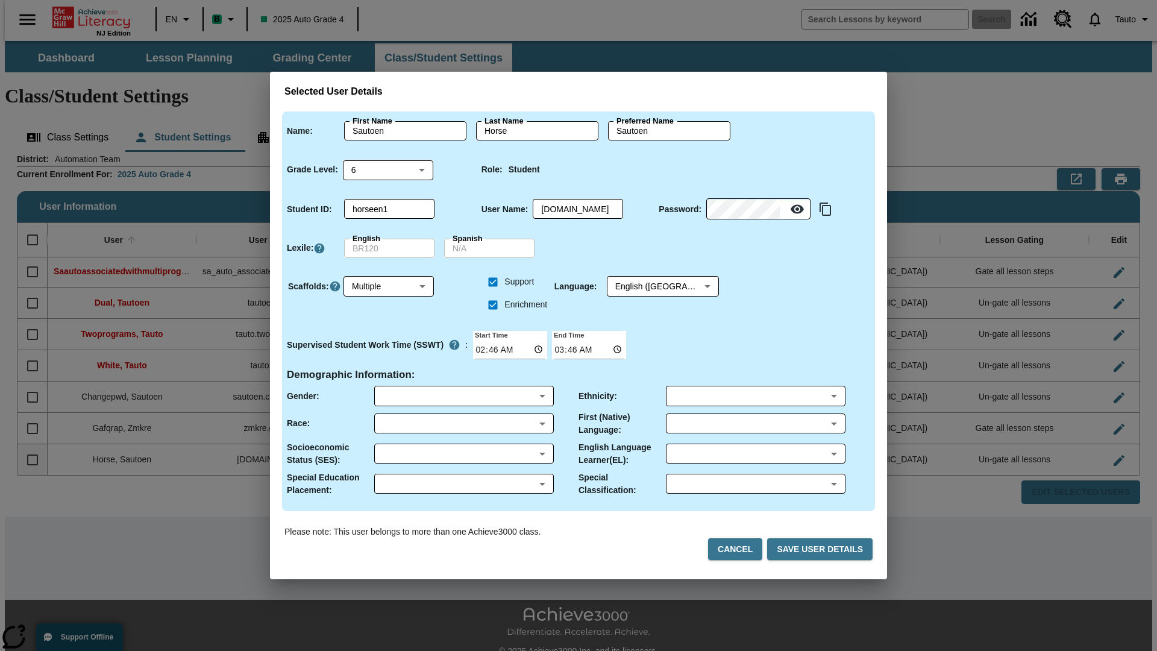 The height and width of the screenshot is (651, 1157). What do you see at coordinates (645, 121) in the screenshot?
I see `label: Preferred Name` at bounding box center [645, 121].